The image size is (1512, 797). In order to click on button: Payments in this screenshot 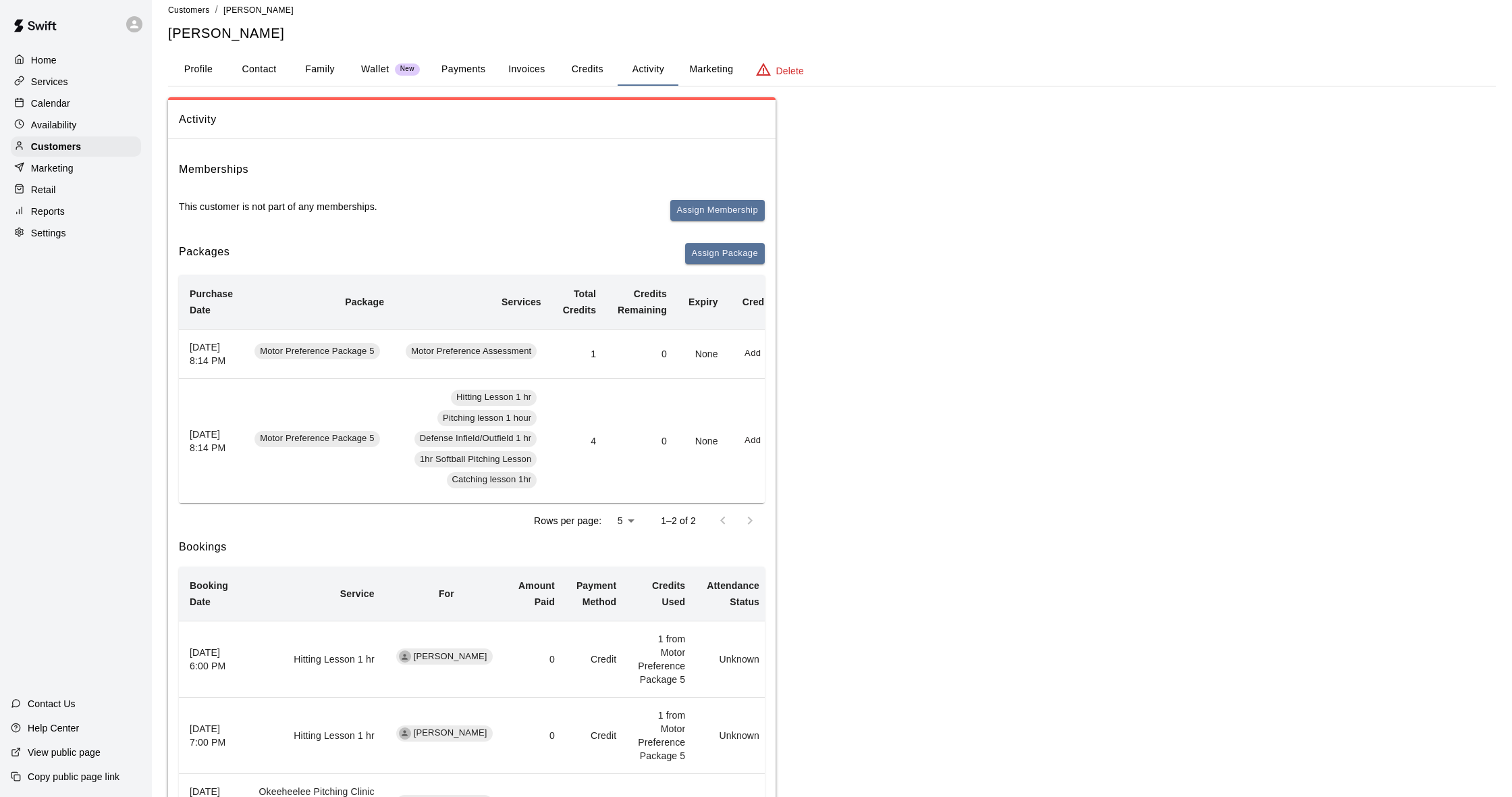, I will do `click(463, 70)`.